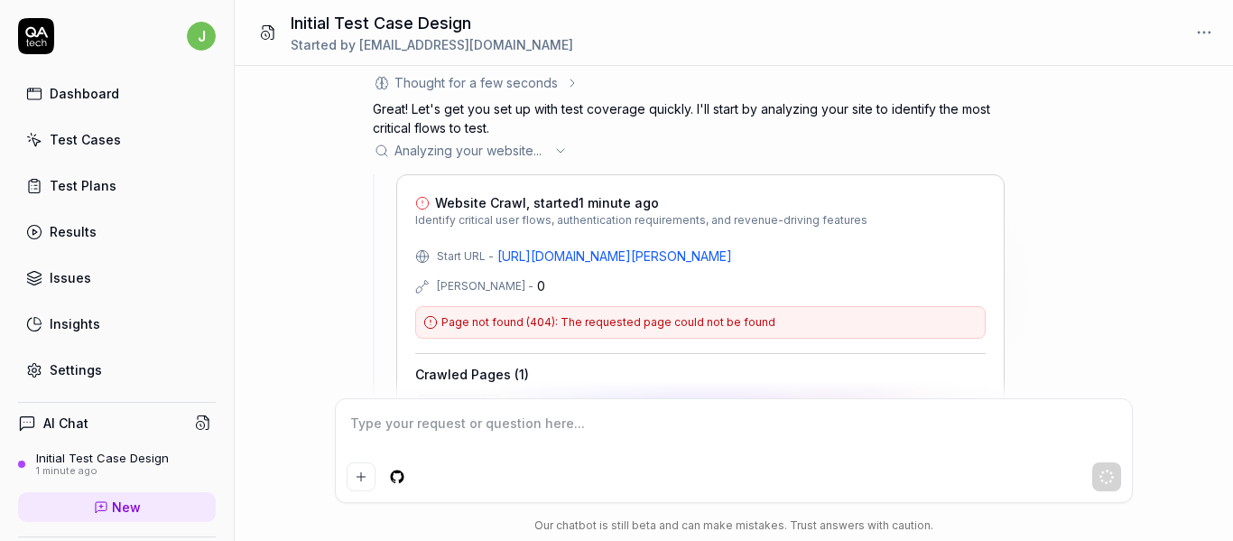 This screenshot has width=1233, height=541. What do you see at coordinates (476, 82) in the screenshot?
I see `div: Thought for a few seconds` at bounding box center [476, 82].